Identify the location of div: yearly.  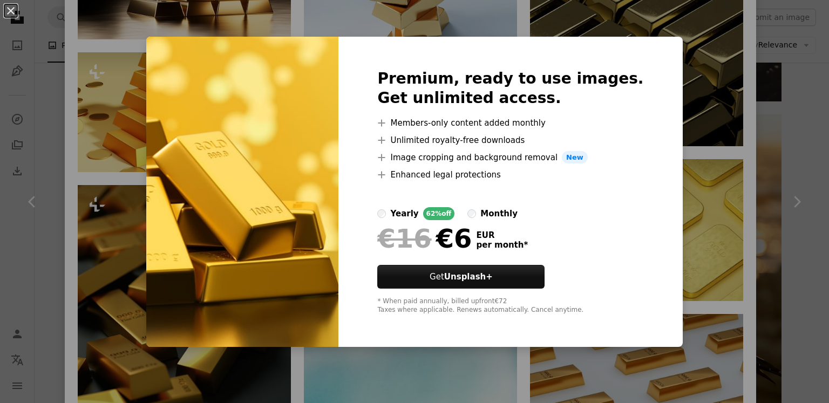
(404, 214).